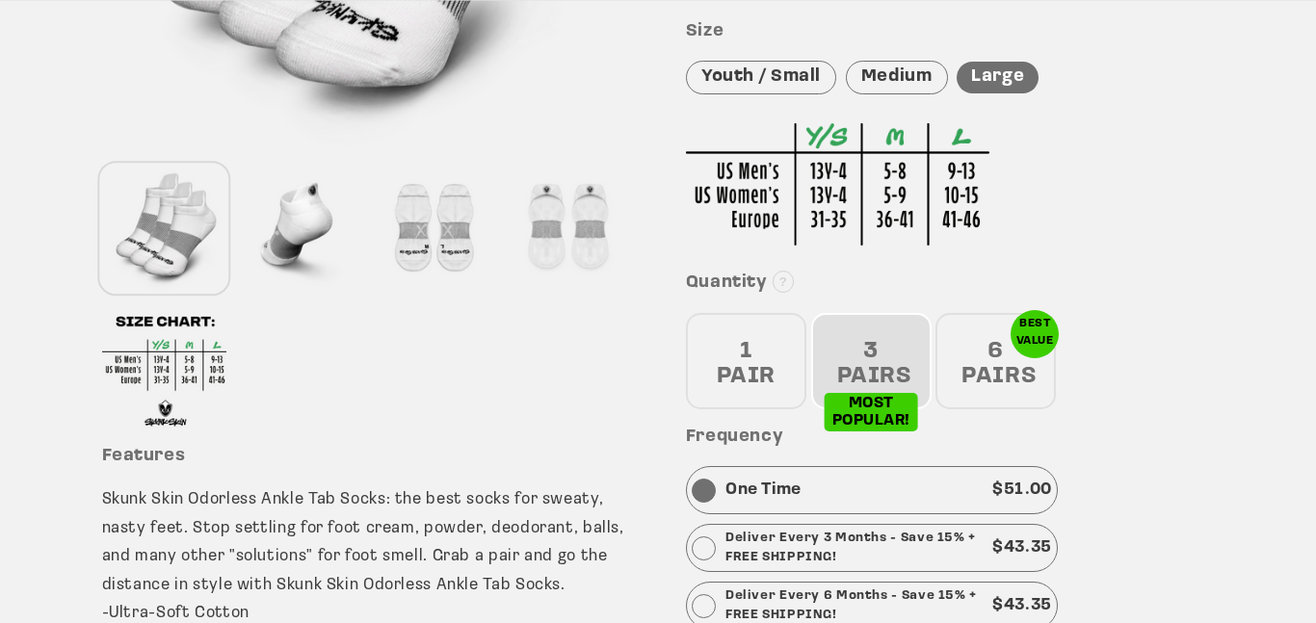 The image size is (1316, 623). I want to click on div: 3 PAIRS, so click(871, 361).